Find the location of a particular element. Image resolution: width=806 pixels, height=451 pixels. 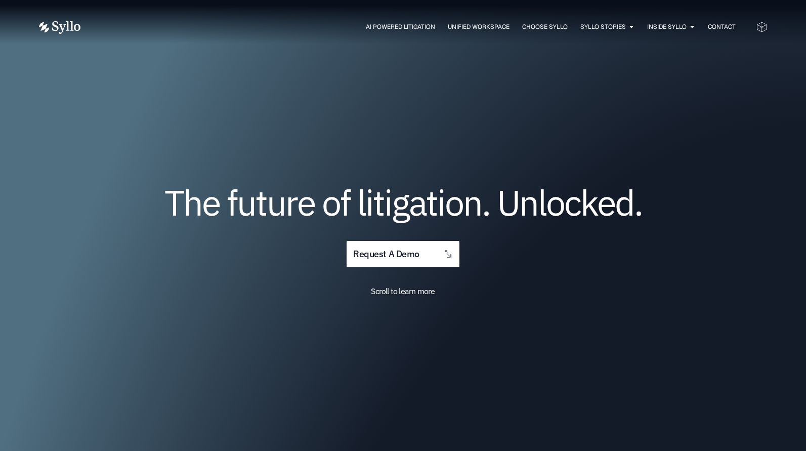

a: Syllo Stories is located at coordinates (603, 27).